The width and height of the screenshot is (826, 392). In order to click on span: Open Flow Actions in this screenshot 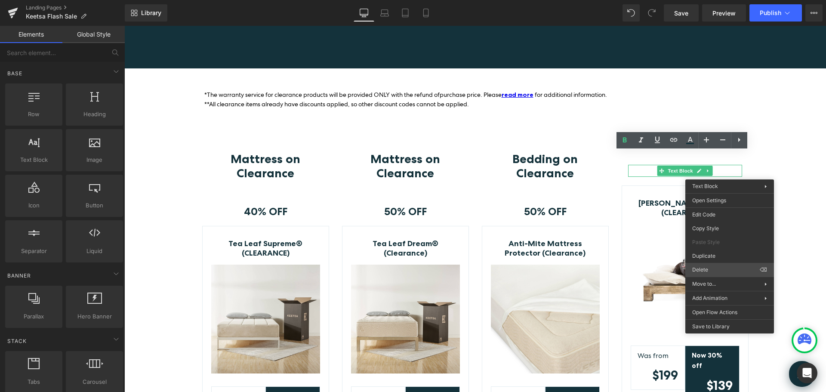, I will do `click(730, 312)`.